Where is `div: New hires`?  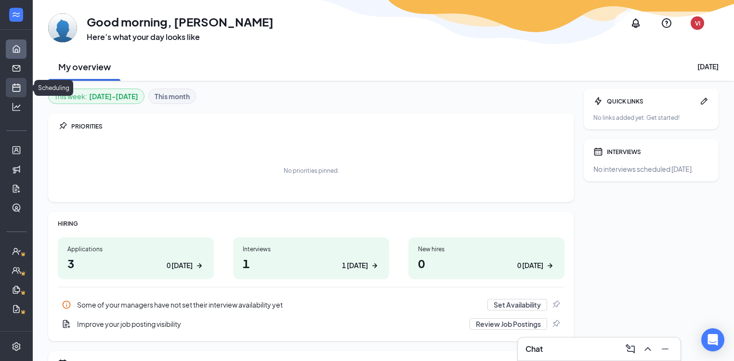
div: New hires is located at coordinates (486, 249).